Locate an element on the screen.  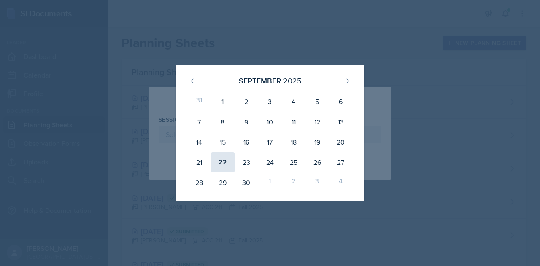
div: 5 is located at coordinates (317, 102).